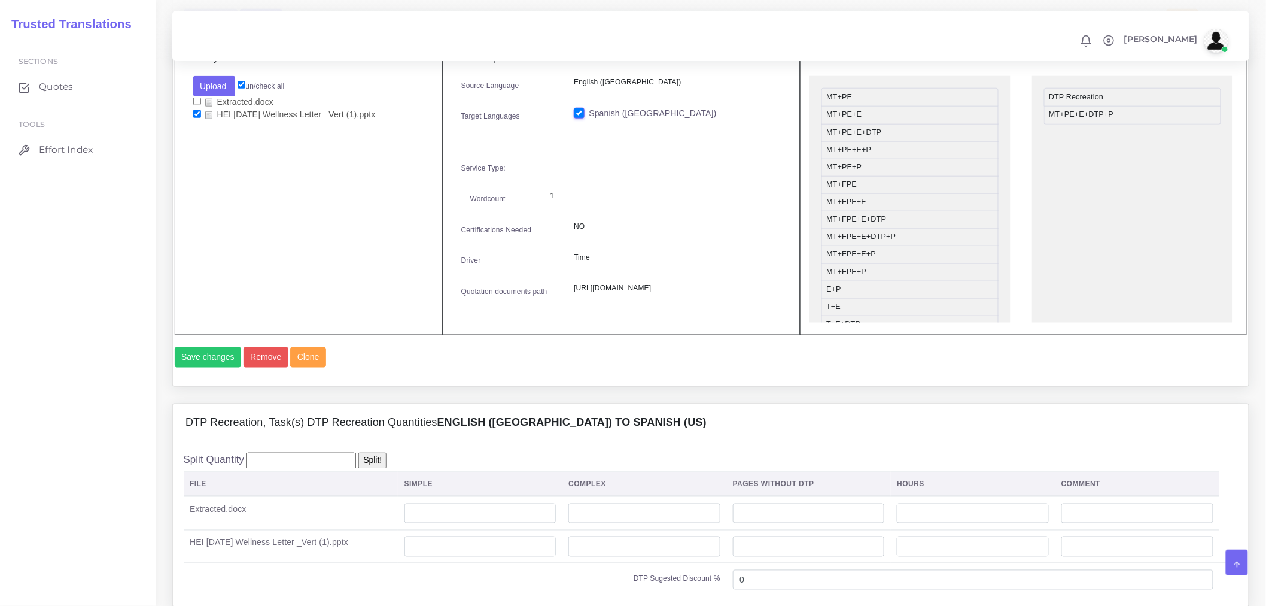 The height and width of the screenshot is (606, 1266). I want to click on th: Complex, so click(645, 484).